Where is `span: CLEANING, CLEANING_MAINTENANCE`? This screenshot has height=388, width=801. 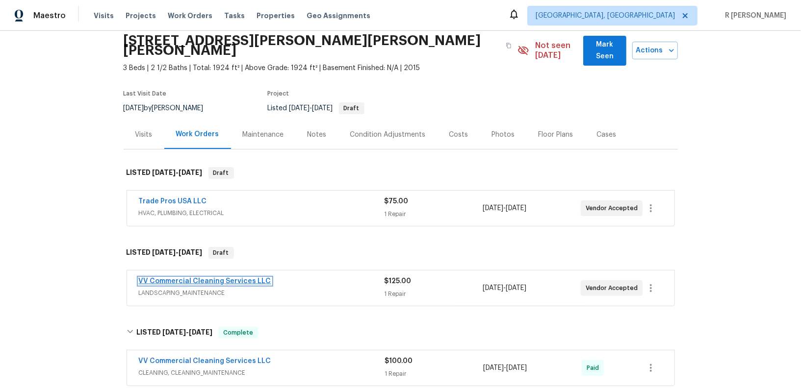 span: CLEANING, CLEANING_MAINTENANCE is located at coordinates (262, 373).